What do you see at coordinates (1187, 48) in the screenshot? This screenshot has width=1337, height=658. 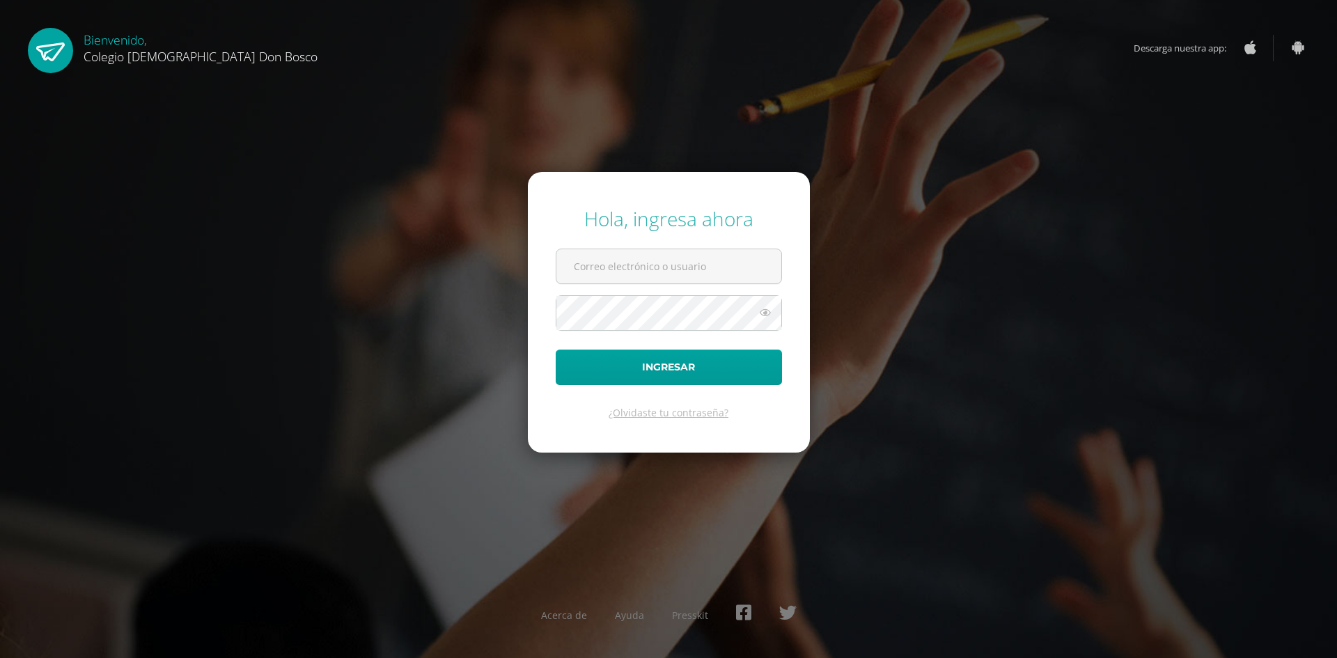 I see `span: Descarga nuestra app:` at bounding box center [1187, 48].